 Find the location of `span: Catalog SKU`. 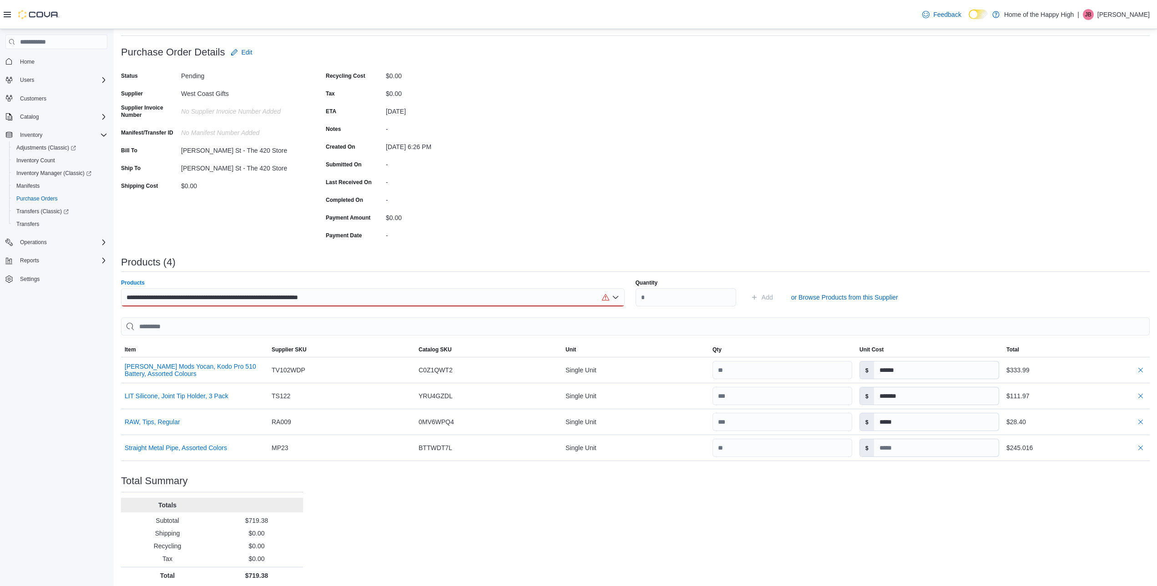

span: Catalog SKU is located at coordinates (435, 350).